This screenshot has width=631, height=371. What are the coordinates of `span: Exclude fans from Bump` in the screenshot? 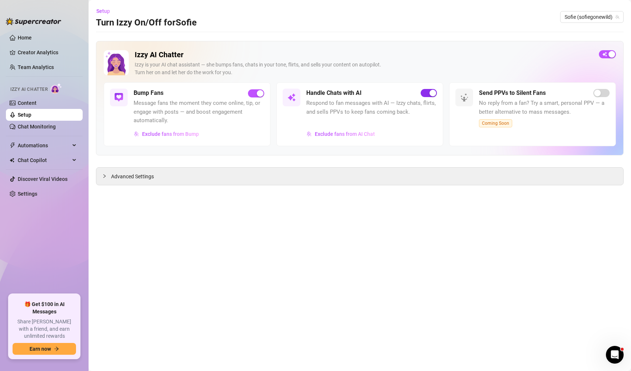 It's located at (170, 134).